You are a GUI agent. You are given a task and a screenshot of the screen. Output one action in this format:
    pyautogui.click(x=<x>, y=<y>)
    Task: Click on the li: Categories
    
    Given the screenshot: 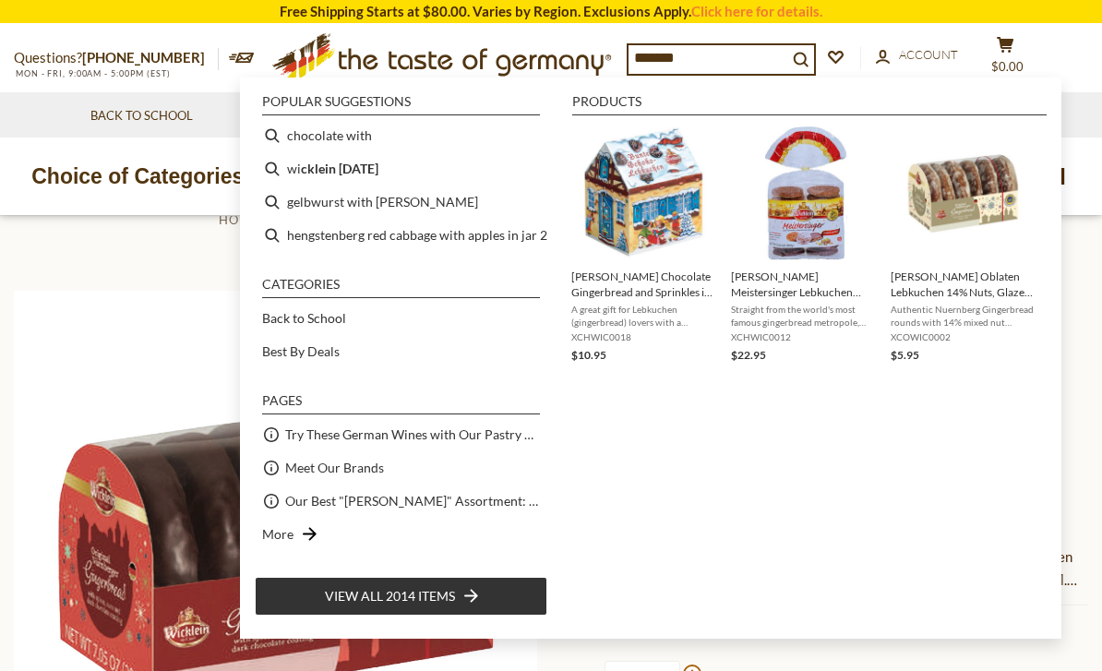 What is the action you would take?
    pyautogui.click(x=400, y=288)
    